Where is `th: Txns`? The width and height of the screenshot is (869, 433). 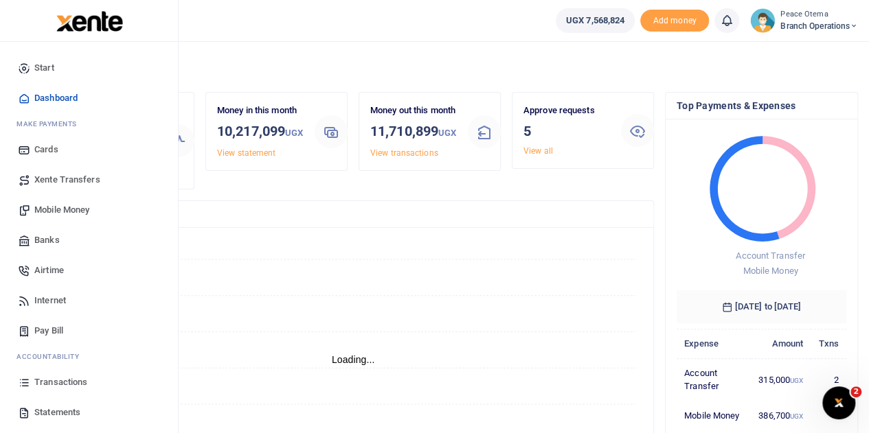
th: Txns is located at coordinates (828, 343).